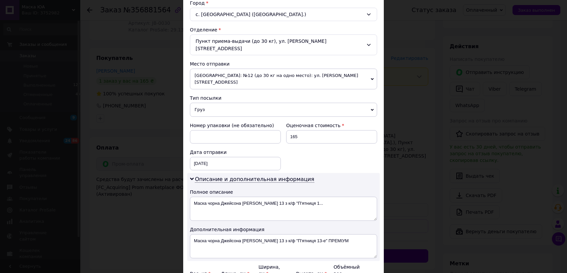  What do you see at coordinates (283, 229) in the screenshot?
I see `div: Дополнительная информация` at bounding box center [283, 229].